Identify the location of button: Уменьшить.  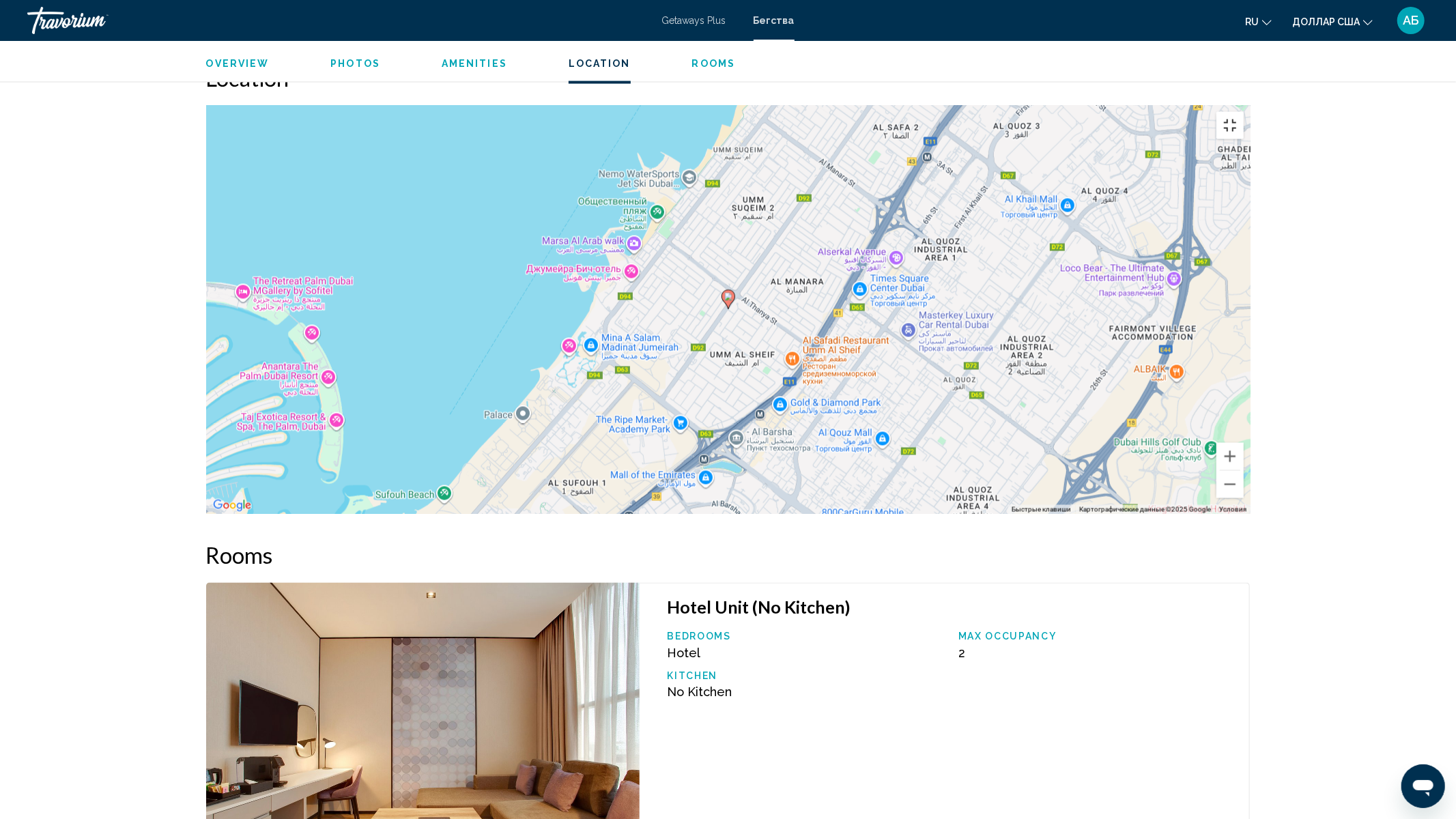
(1230, 485).